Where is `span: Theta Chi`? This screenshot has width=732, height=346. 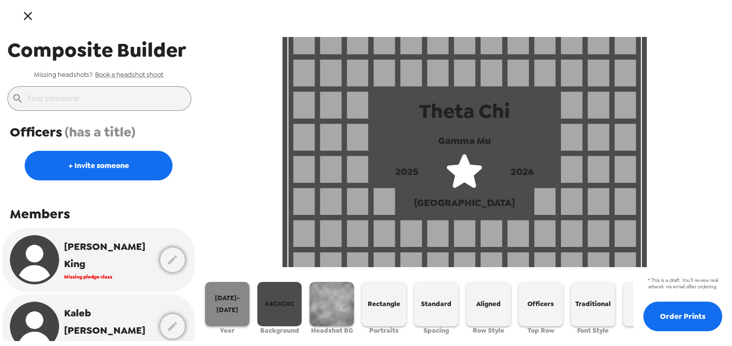
span: Theta Chi is located at coordinates (464, 111).